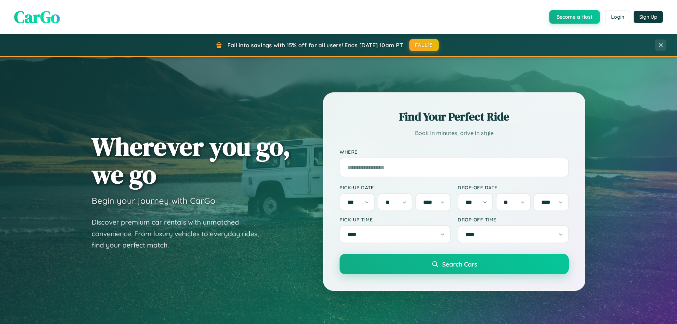 The height and width of the screenshot is (324, 677). Describe the element at coordinates (454, 133) in the screenshot. I see `p: Book in minutes, drive in style` at that location.